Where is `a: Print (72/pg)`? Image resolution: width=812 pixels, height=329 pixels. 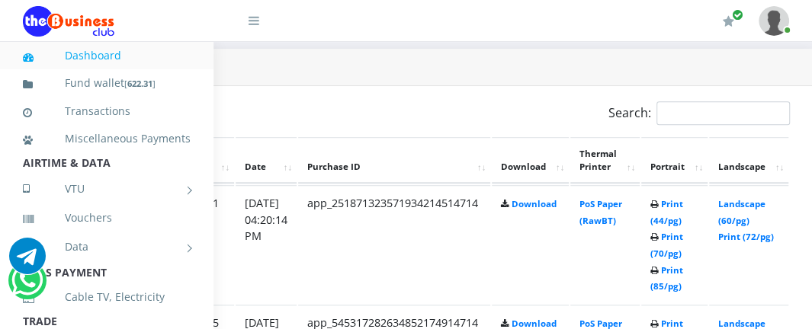
a: Print (72/pg) is located at coordinates (746, 236).